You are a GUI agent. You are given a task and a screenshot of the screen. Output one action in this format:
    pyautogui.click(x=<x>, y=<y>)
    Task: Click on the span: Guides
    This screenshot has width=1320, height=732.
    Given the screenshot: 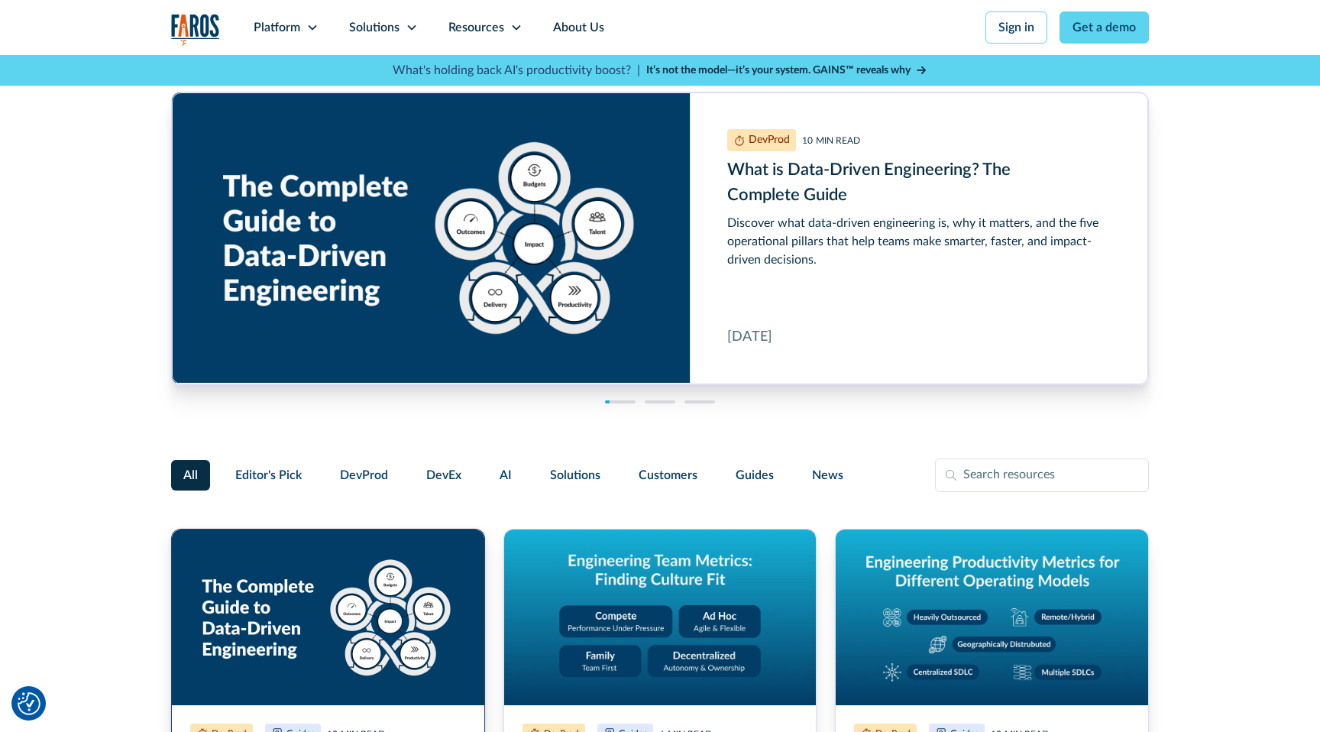 What is the action you would take?
    pyautogui.click(x=755, y=475)
    